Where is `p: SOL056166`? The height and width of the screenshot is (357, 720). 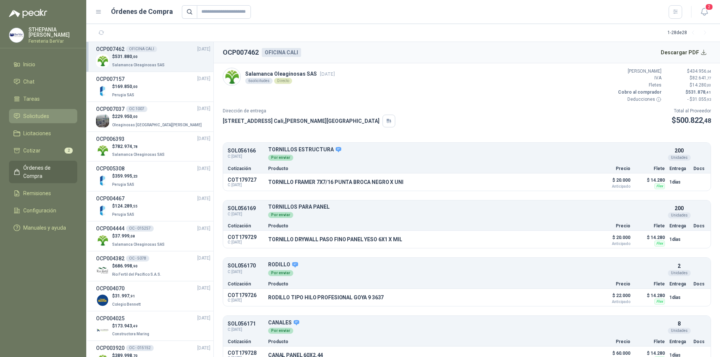
p: SOL056166 is located at coordinates (245, 151).